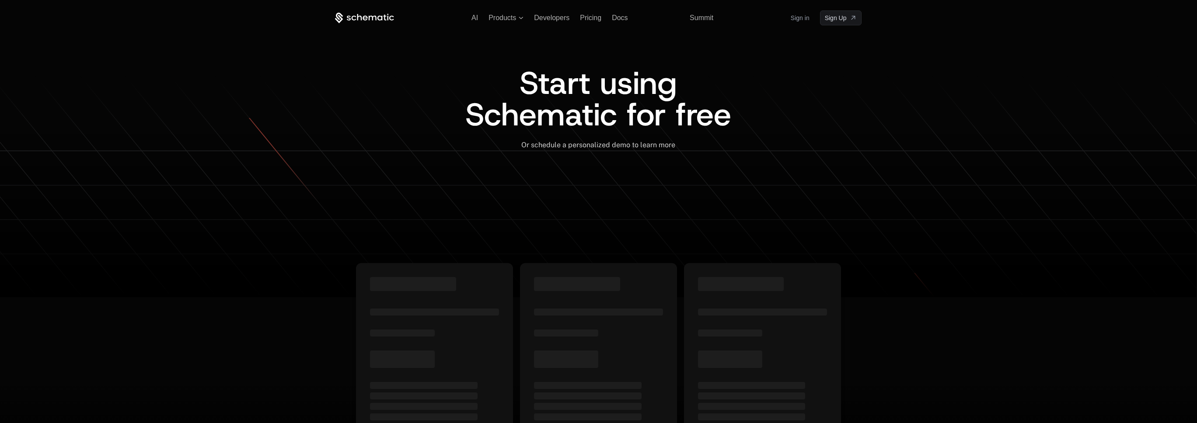 This screenshot has height=423, width=1197. I want to click on a: Sign in, so click(800, 18).